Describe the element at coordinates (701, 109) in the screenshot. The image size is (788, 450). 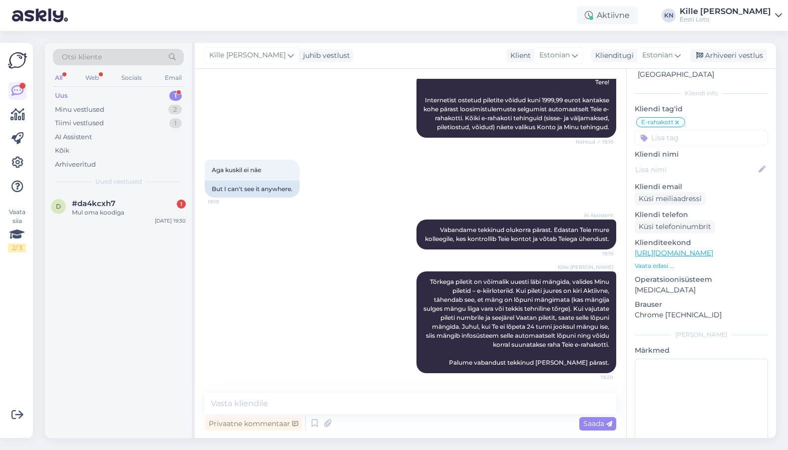
I see `p: Kliendi tag'id` at that location.